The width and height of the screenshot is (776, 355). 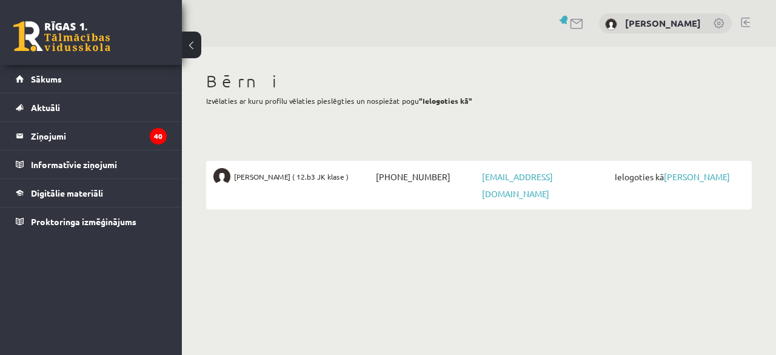 I want to click on i: 40, so click(x=158, y=136).